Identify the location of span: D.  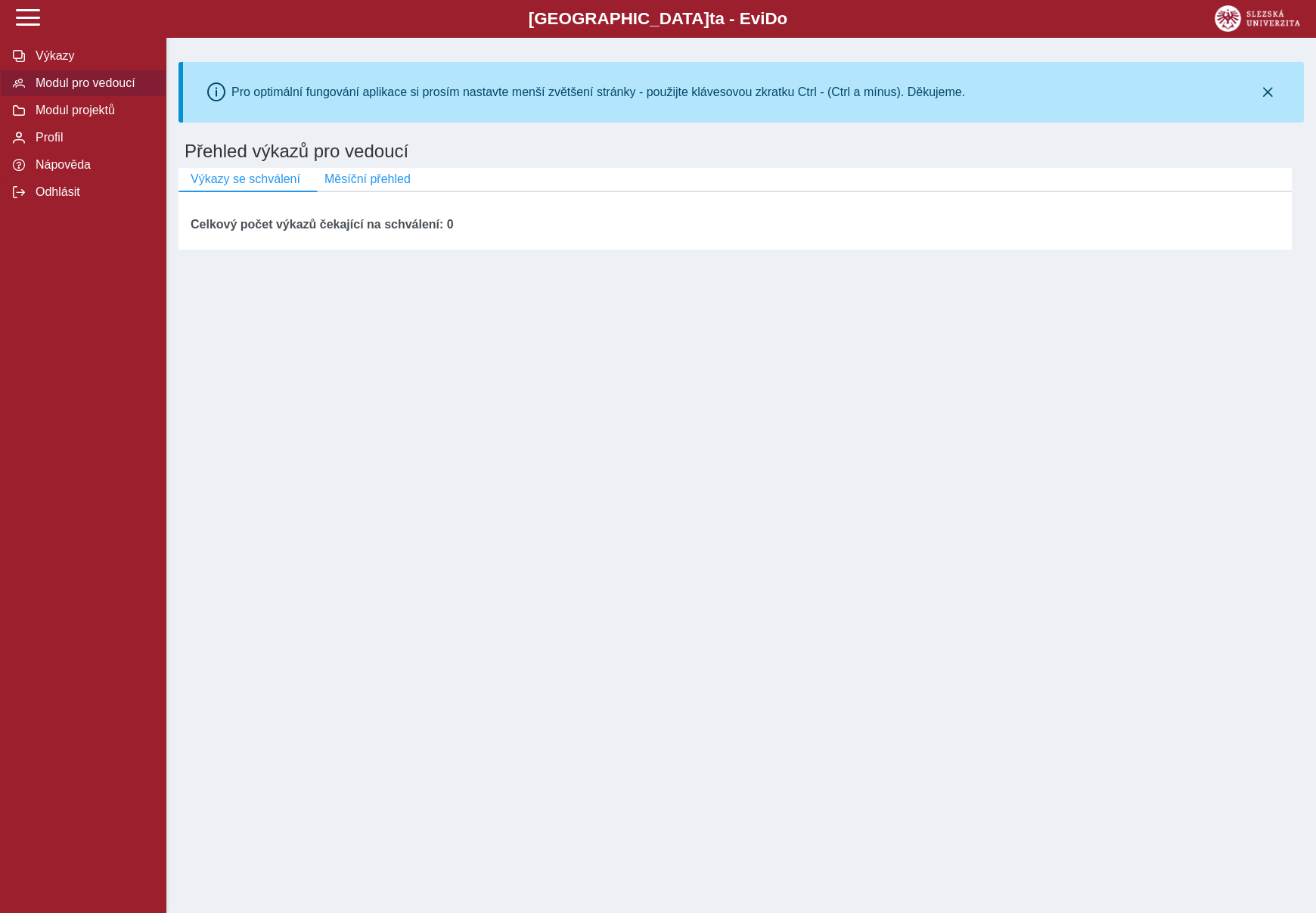
(771, 19).